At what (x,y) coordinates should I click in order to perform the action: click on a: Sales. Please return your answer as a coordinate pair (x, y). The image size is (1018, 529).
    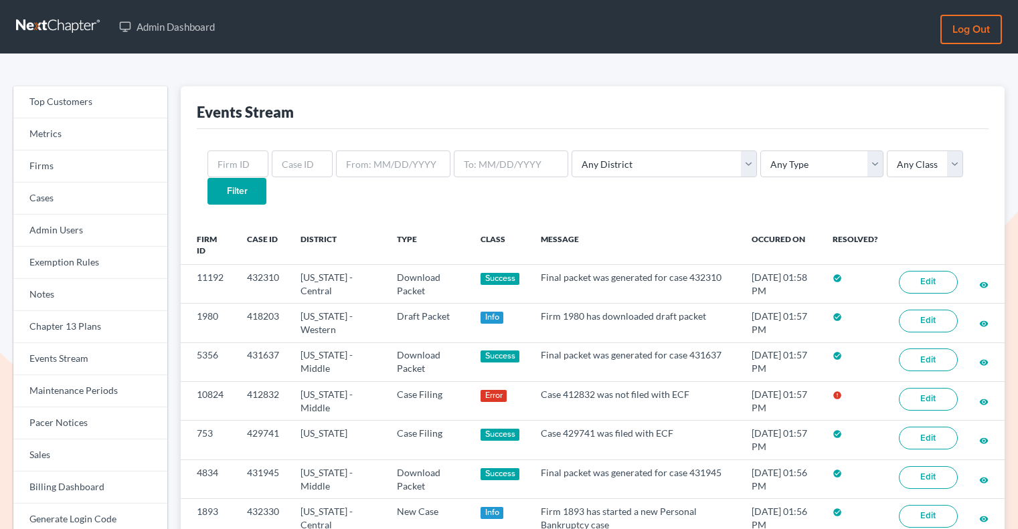
    Looking at the image, I should click on (90, 456).